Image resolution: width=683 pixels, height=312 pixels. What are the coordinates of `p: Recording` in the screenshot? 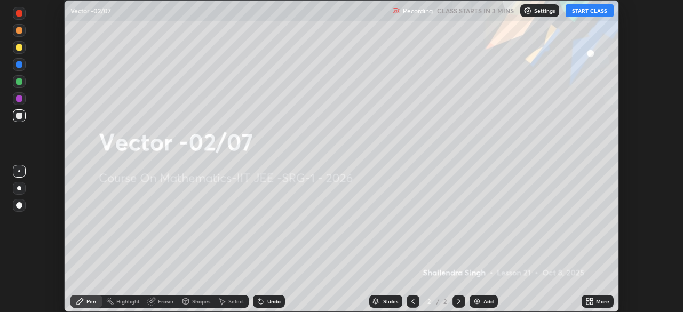 It's located at (418, 11).